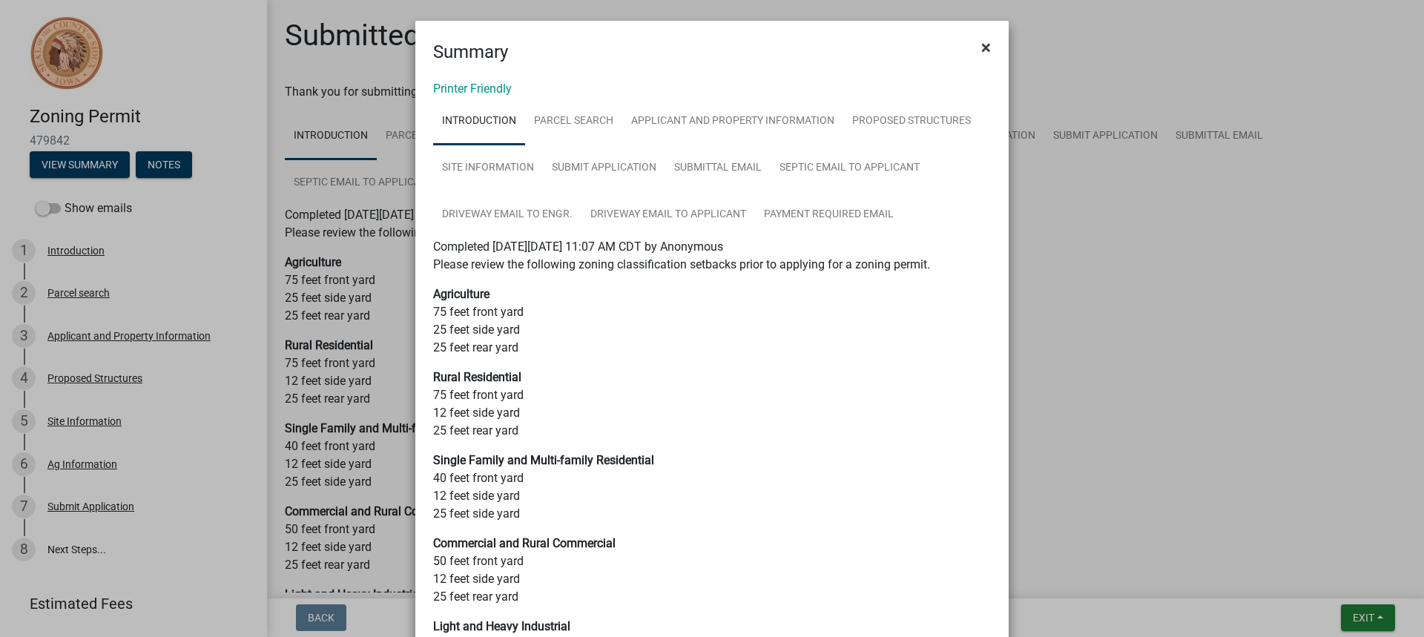  I want to click on a: Submit Application, so click(604, 168).